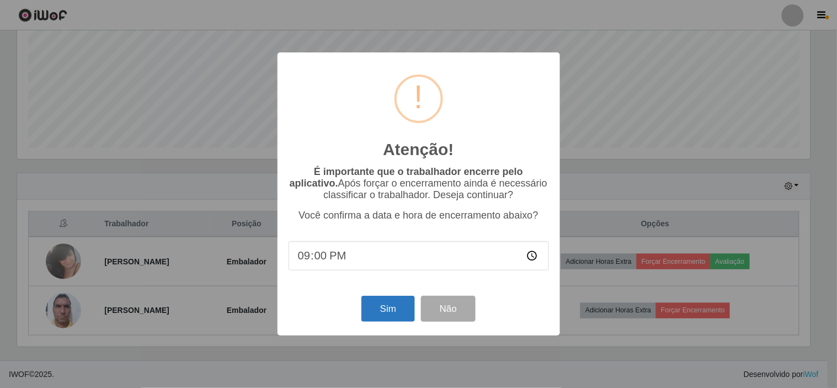 The image size is (837, 388). What do you see at coordinates (406, 177) in the screenshot?
I see `b: É importante que o trabalhador encerre pelo aplicativo.` at bounding box center [406, 177].